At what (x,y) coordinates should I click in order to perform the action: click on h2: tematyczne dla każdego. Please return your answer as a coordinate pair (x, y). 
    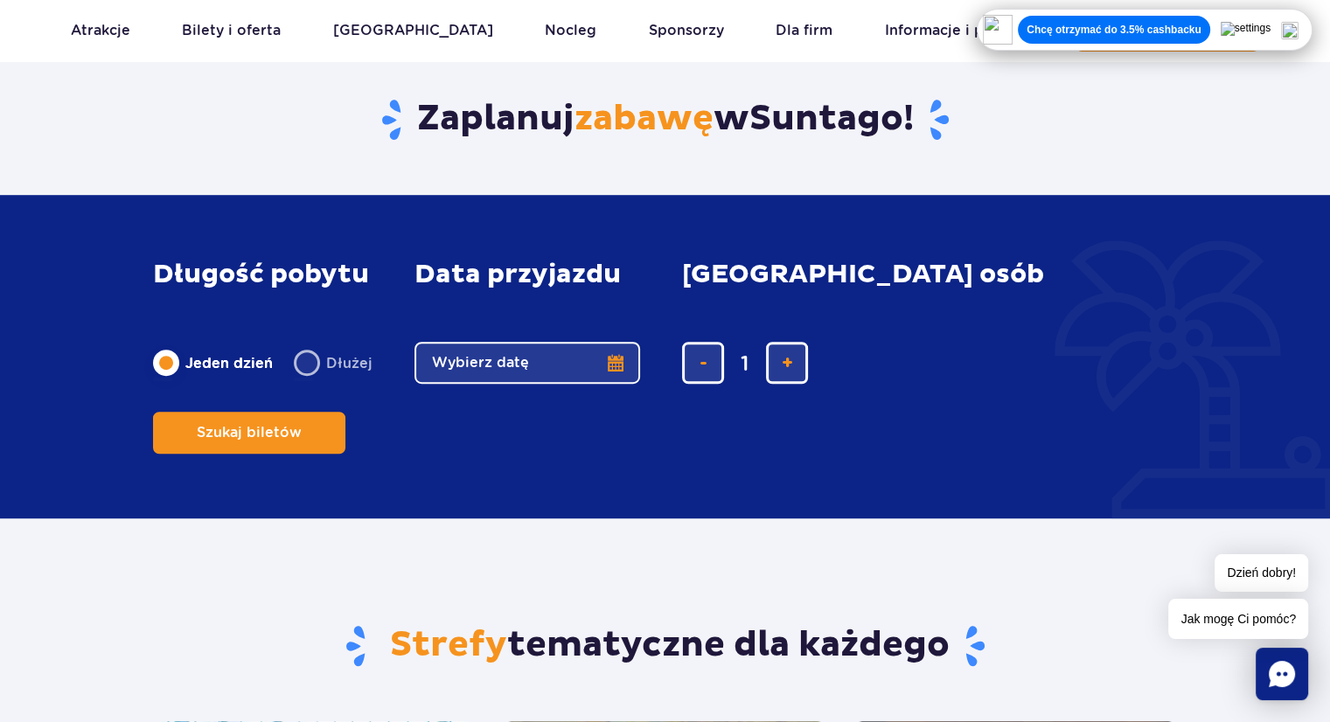
    Looking at the image, I should click on (664, 646).